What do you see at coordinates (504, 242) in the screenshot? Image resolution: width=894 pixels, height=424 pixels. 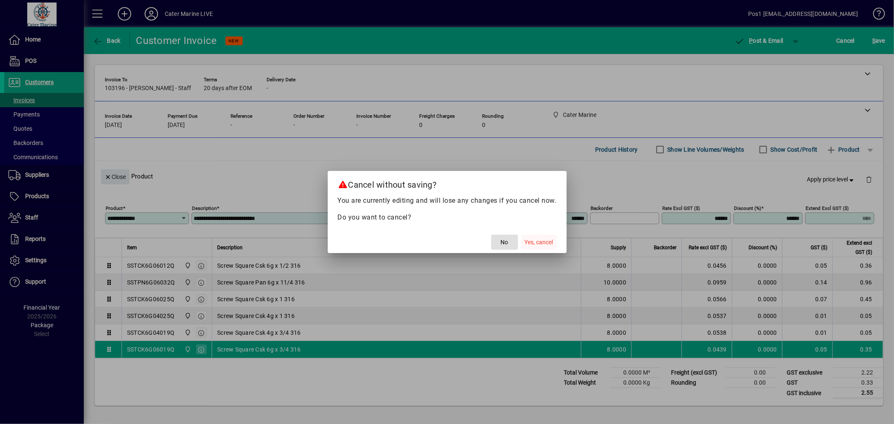 I see `span: No` at bounding box center [504, 242].